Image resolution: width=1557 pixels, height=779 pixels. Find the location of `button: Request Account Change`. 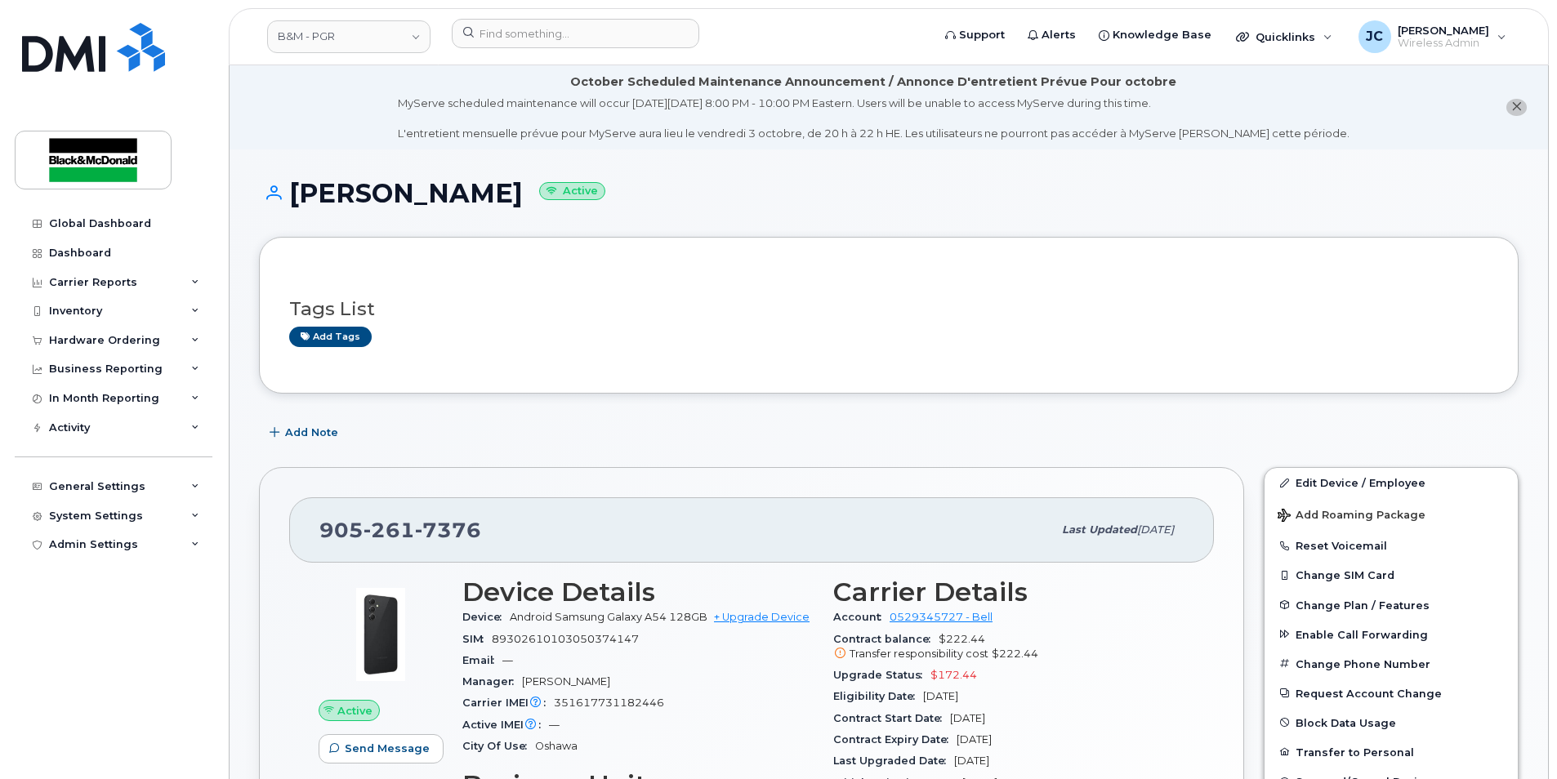

button: Request Account Change is located at coordinates (1391, 694).